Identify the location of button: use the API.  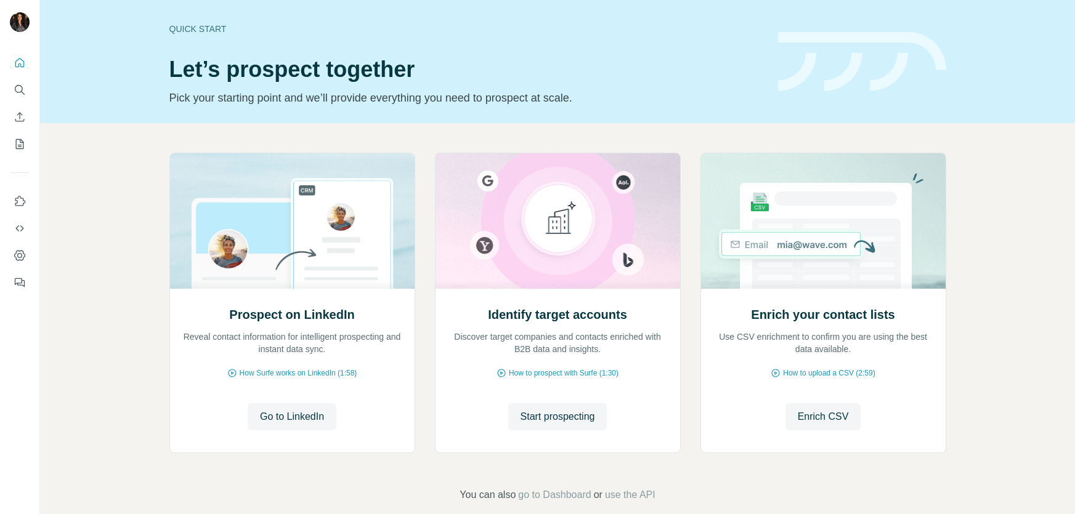
(630, 495).